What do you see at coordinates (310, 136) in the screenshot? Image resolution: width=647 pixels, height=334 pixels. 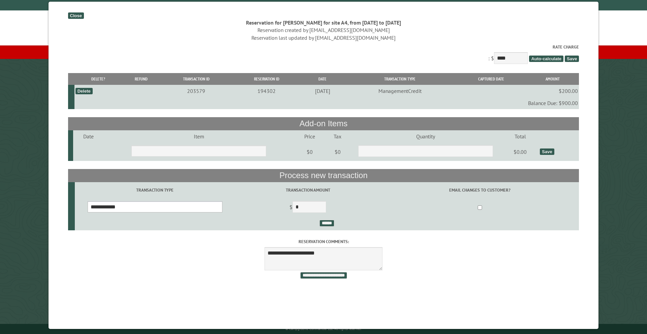 I see `td: Price` at bounding box center [310, 136].